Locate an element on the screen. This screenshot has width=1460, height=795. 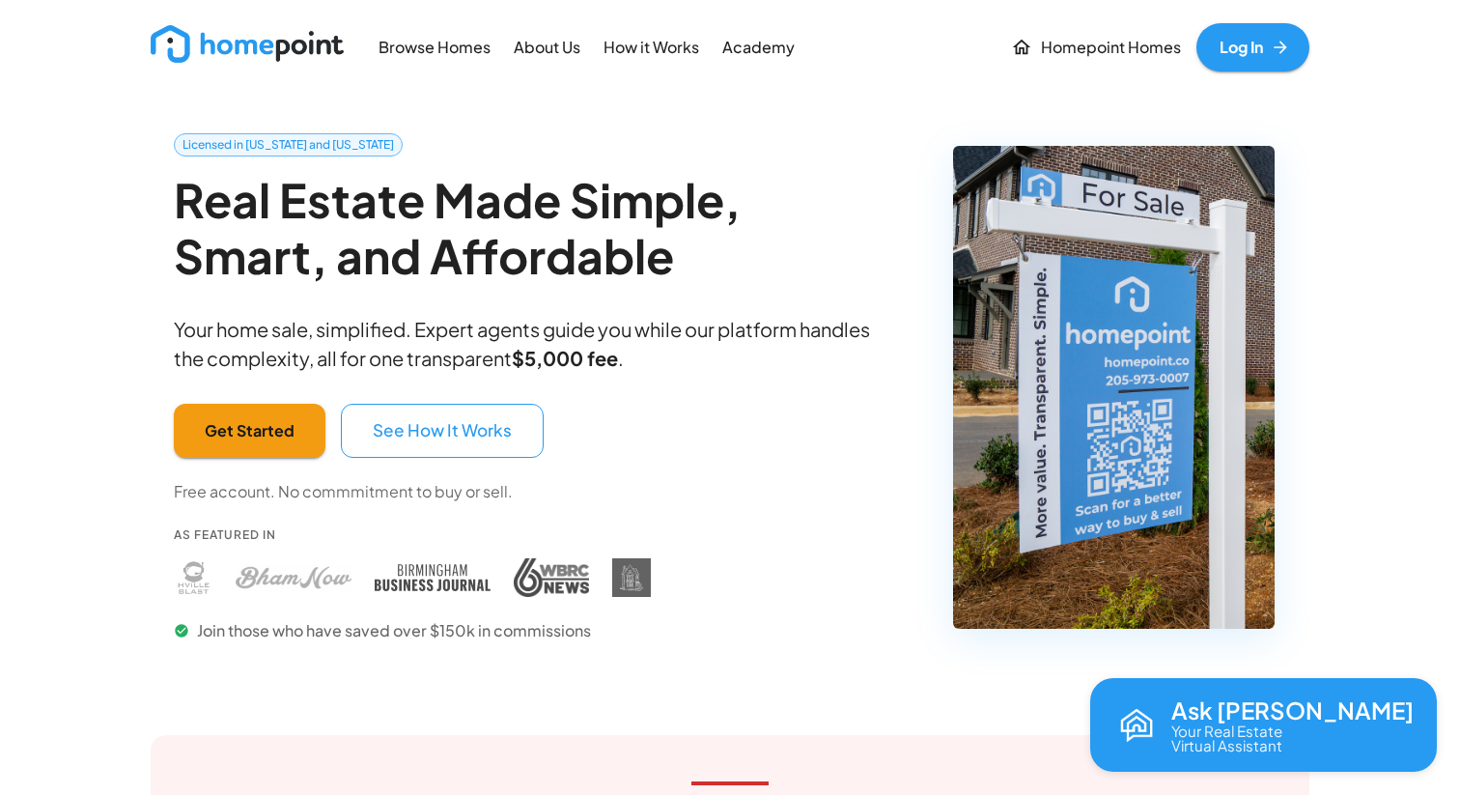
img: DIY Homebuyers Academy press coverage - Homepoint featured in DIY Homebuyers Academy is located at coordinates (632, 578).